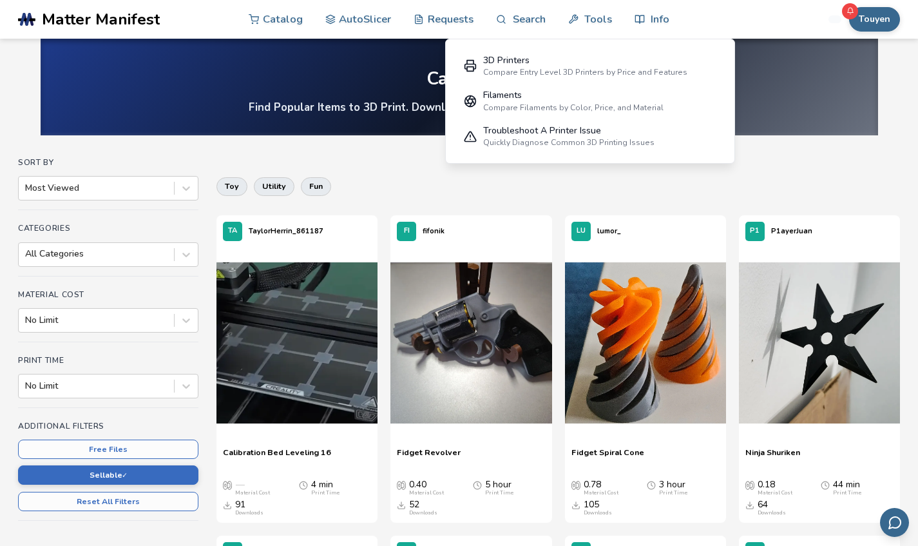 Image resolution: width=918 pixels, height=546 pixels. What do you see at coordinates (26, 254) in the screenshot?
I see `input: All Categories` at bounding box center [26, 254].